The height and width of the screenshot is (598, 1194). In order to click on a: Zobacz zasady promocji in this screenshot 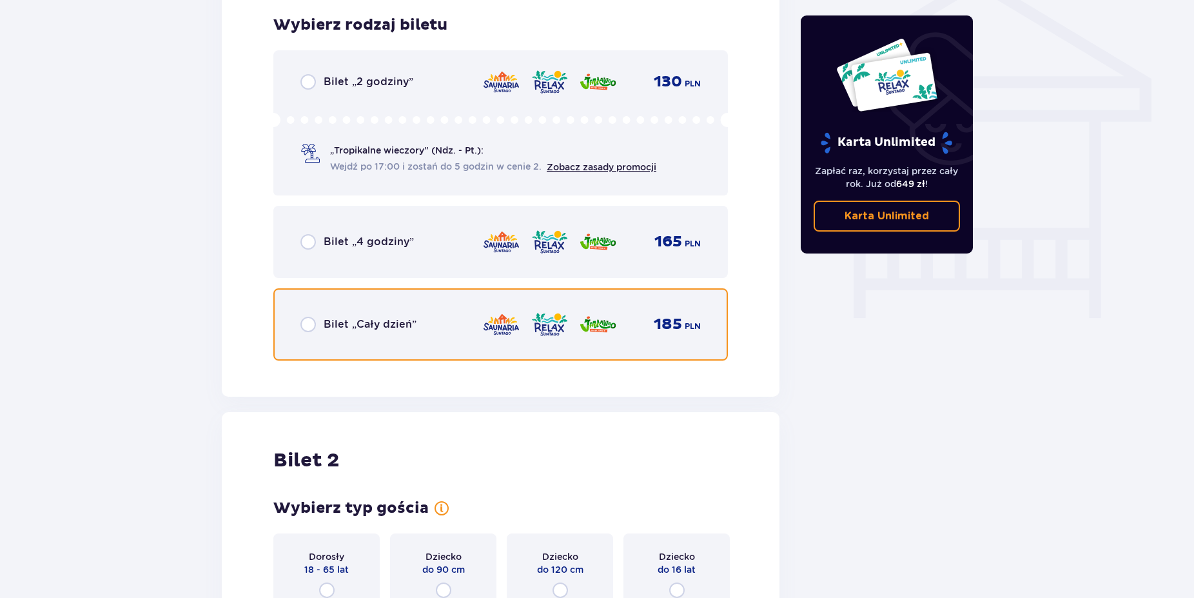, I will do `click(602, 167)`.